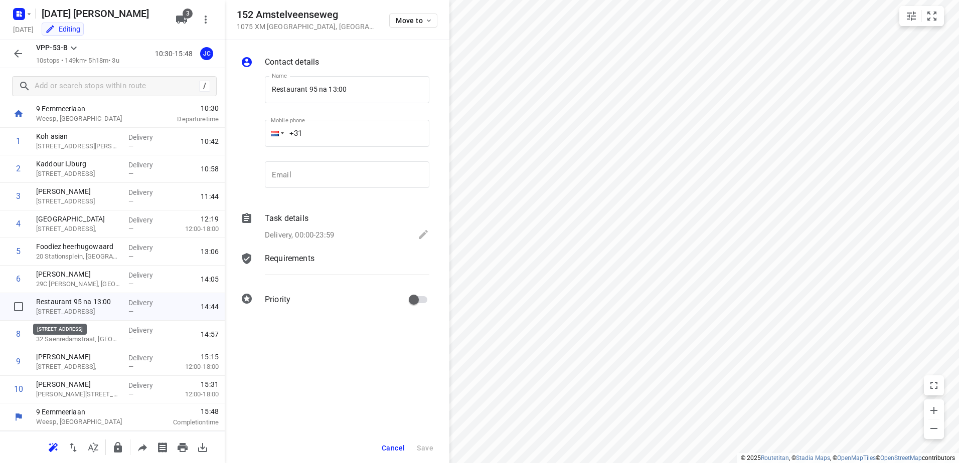  Describe the element at coordinates (347, 133) in the screenshot. I see `input: 1 (702) 123-4567` at that location.